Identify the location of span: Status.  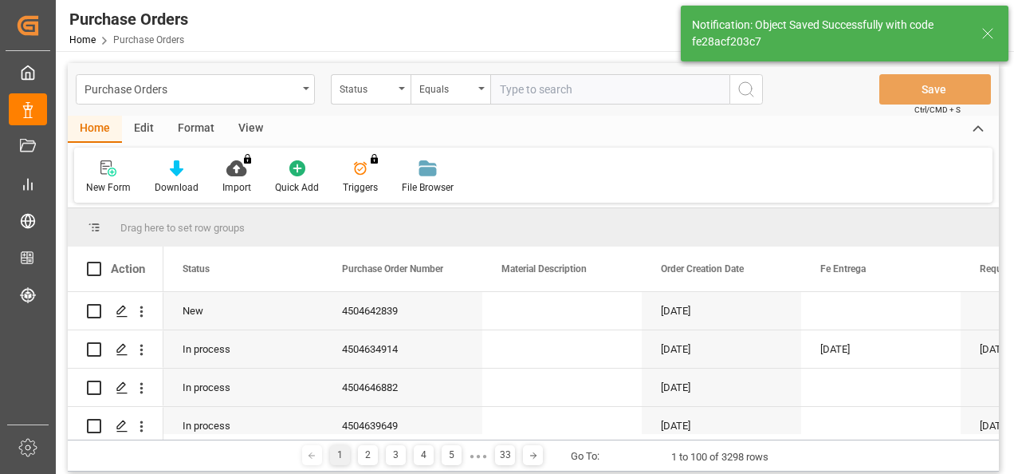
(196, 269).